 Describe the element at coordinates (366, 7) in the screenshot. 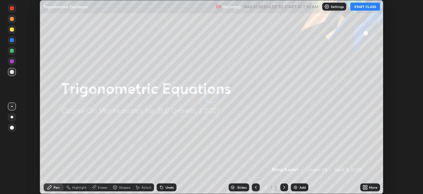

I see `button: START CLASS` at that location.